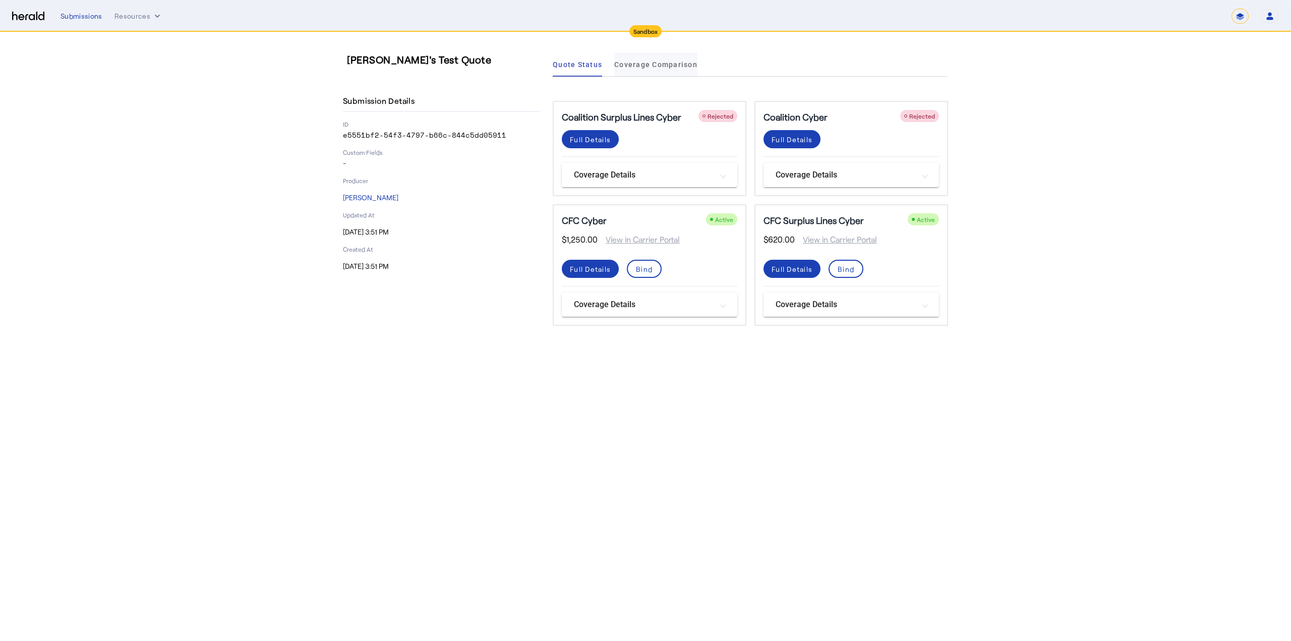 The width and height of the screenshot is (1291, 641). What do you see at coordinates (656, 65) in the screenshot?
I see `a: Coverage Comparison` at bounding box center [656, 65].